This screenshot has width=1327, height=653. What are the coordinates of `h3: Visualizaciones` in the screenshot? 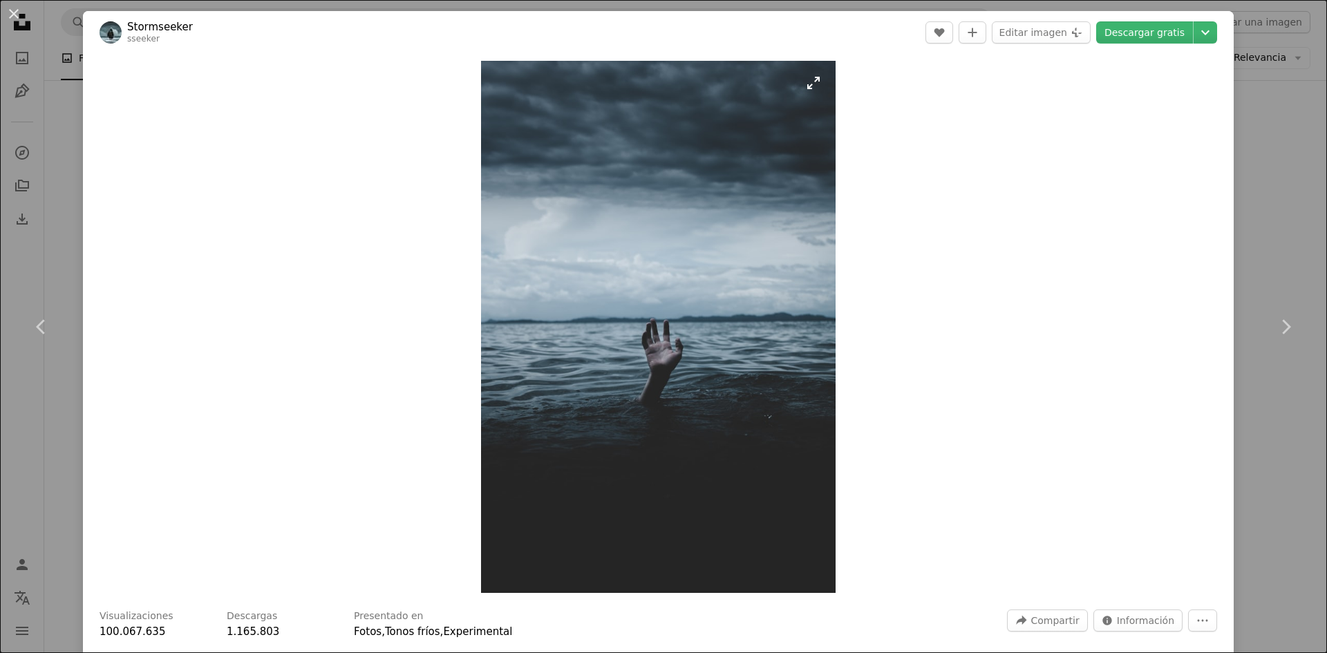 It's located at (136, 617).